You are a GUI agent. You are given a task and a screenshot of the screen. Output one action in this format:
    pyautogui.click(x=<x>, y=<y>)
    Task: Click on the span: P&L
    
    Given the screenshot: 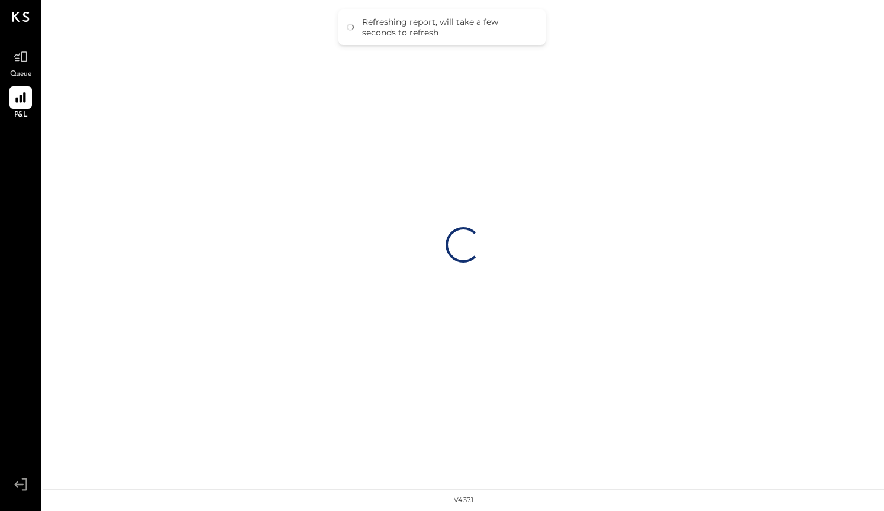 What is the action you would take?
    pyautogui.click(x=21, y=115)
    